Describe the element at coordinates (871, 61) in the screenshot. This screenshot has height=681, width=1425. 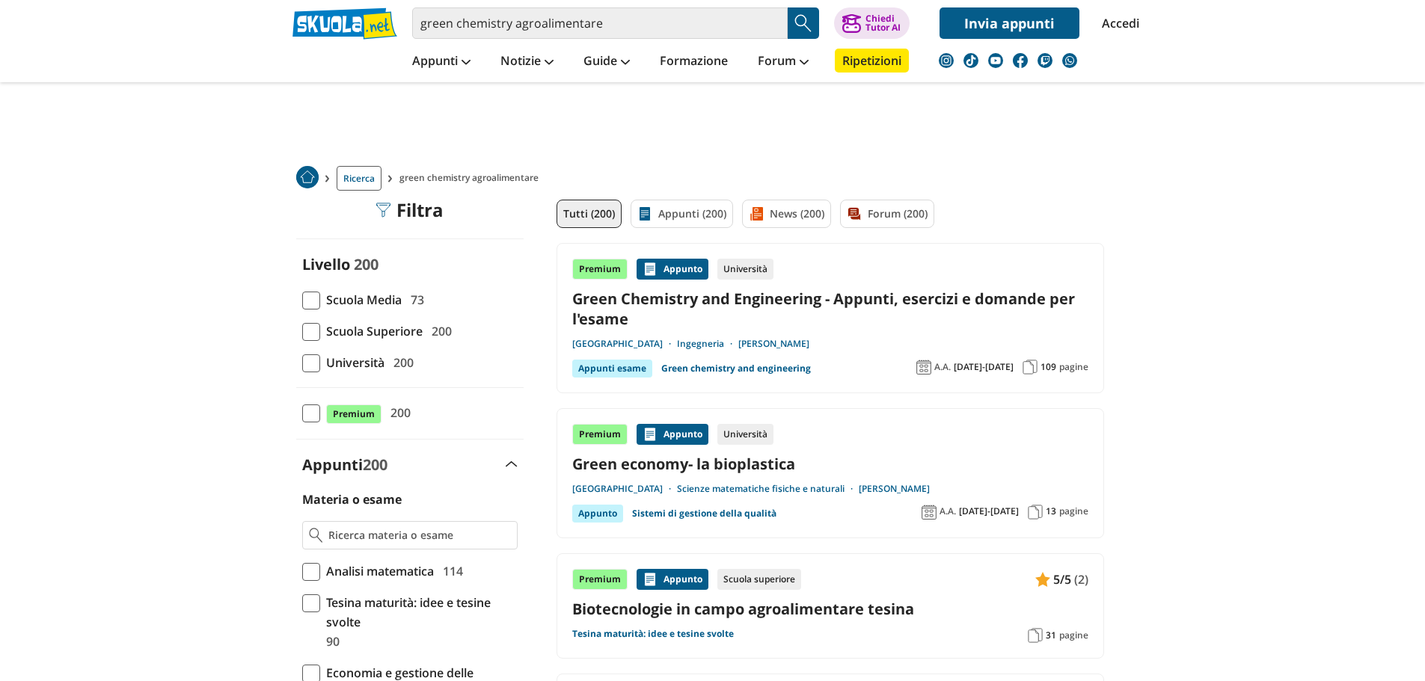
I see `a: Ripetizioni` at that location.